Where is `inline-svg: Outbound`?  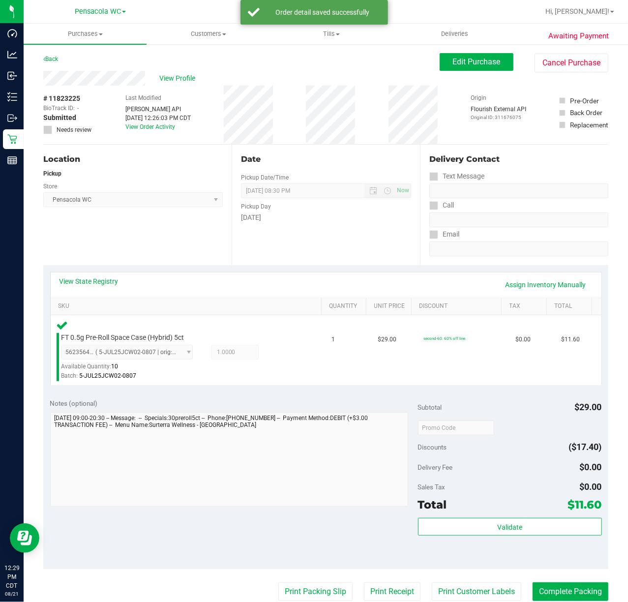 inline-svg: Outbound is located at coordinates (12, 118).